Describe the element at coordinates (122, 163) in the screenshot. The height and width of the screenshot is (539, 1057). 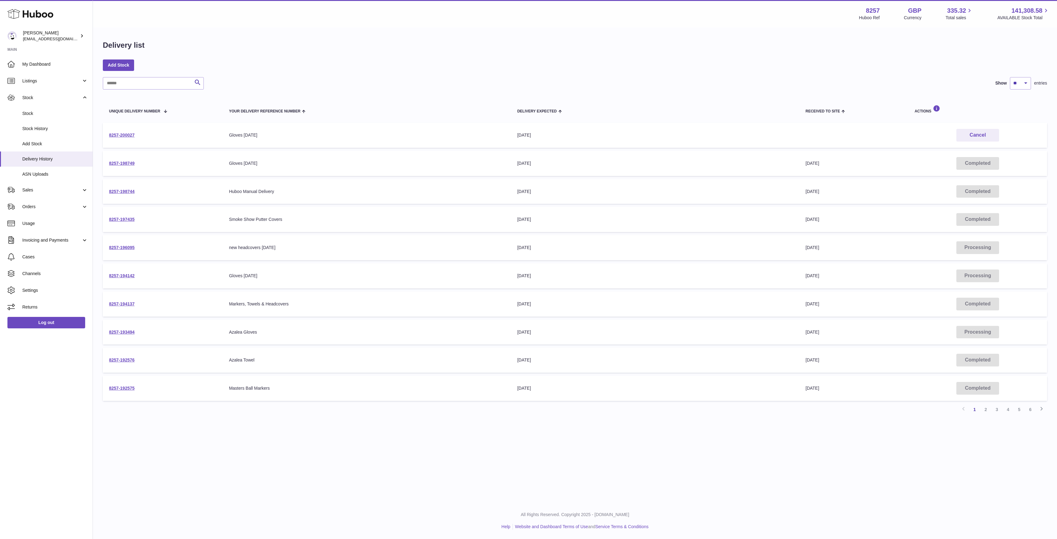
I see `a: 8257-198749` at that location.